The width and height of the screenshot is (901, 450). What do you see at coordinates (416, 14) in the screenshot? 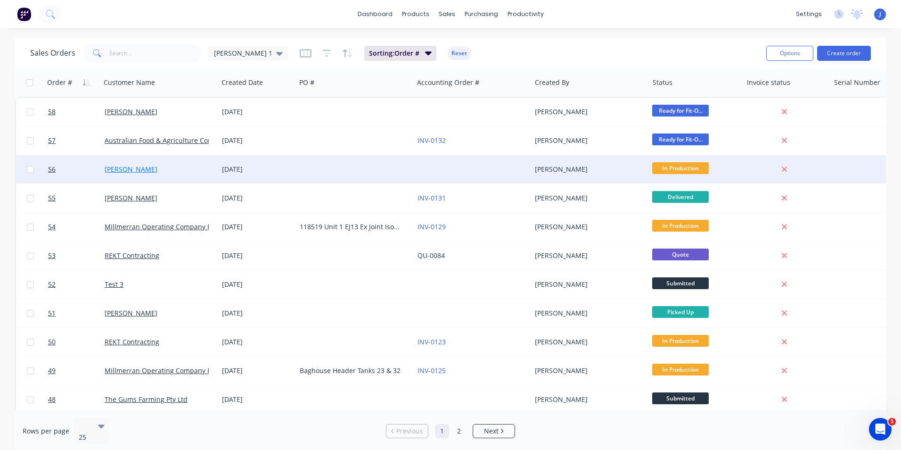
I see `div: products` at bounding box center [416, 14].